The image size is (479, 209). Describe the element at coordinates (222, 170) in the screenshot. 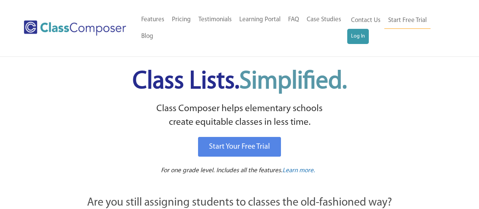

I see `span: For one grade level. Includes all the features.` at that location.